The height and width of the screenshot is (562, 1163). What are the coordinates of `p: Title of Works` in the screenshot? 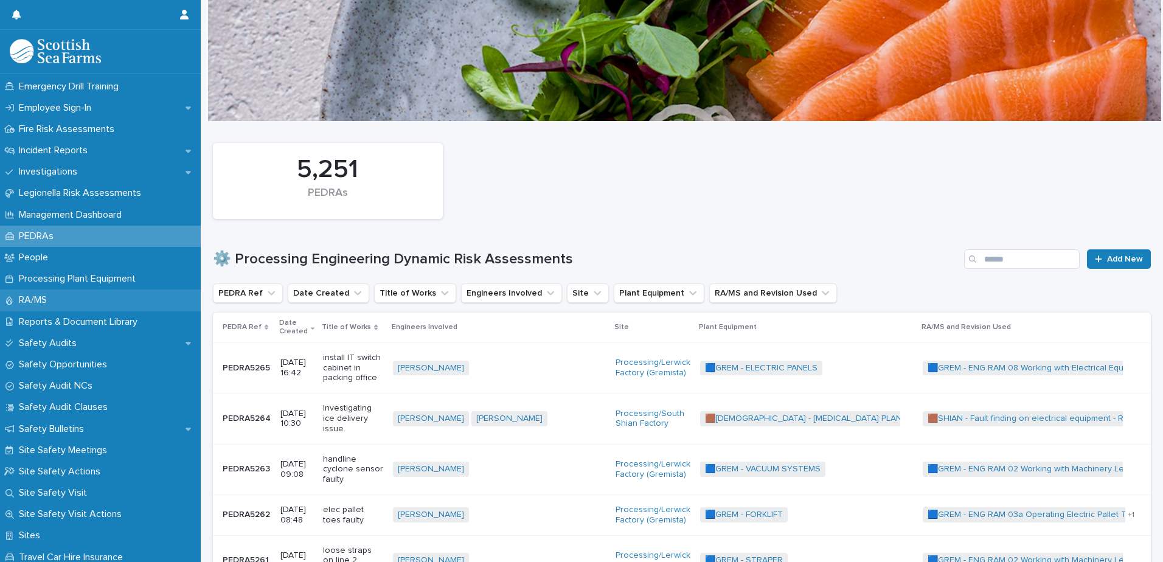 It's located at (346, 327).